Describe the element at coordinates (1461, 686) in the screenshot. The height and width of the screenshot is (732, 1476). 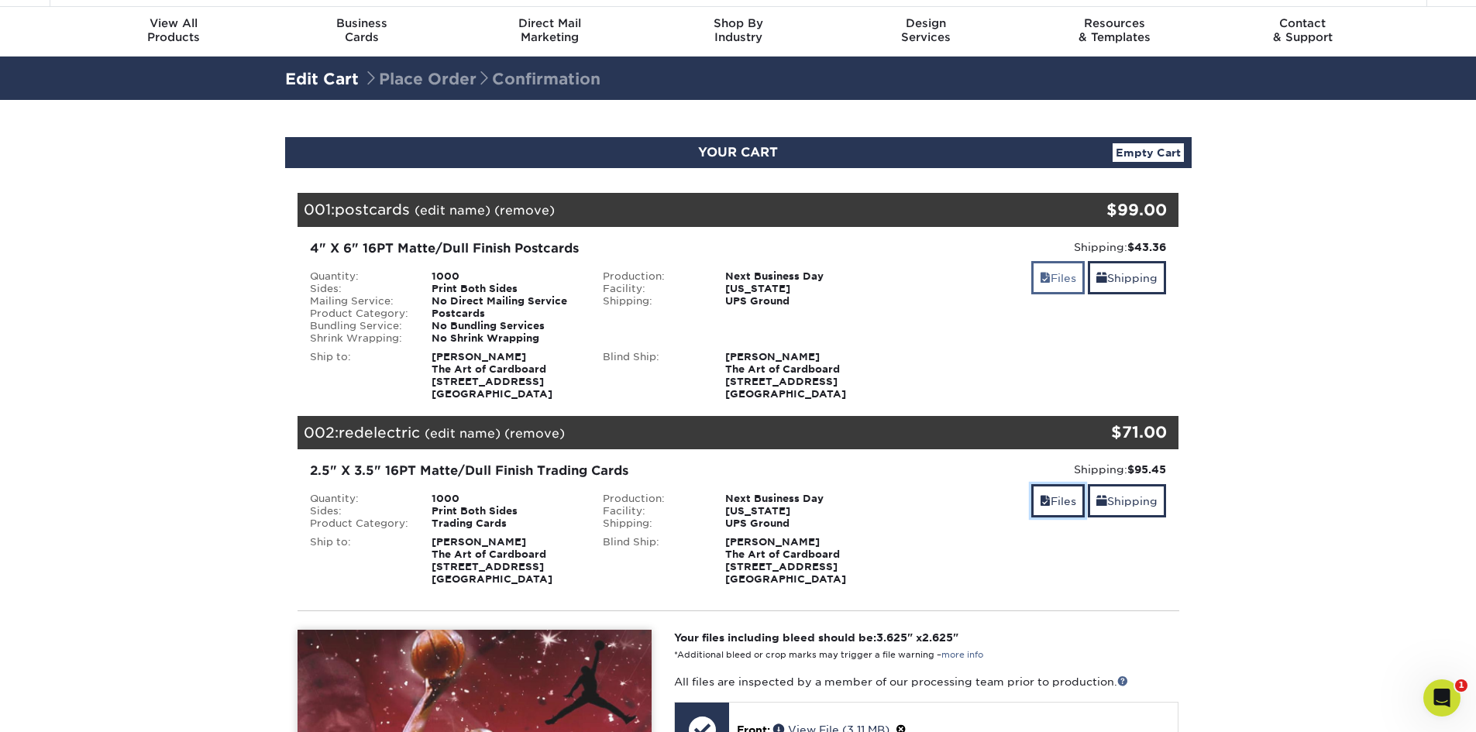
I see `span: 1` at that location.